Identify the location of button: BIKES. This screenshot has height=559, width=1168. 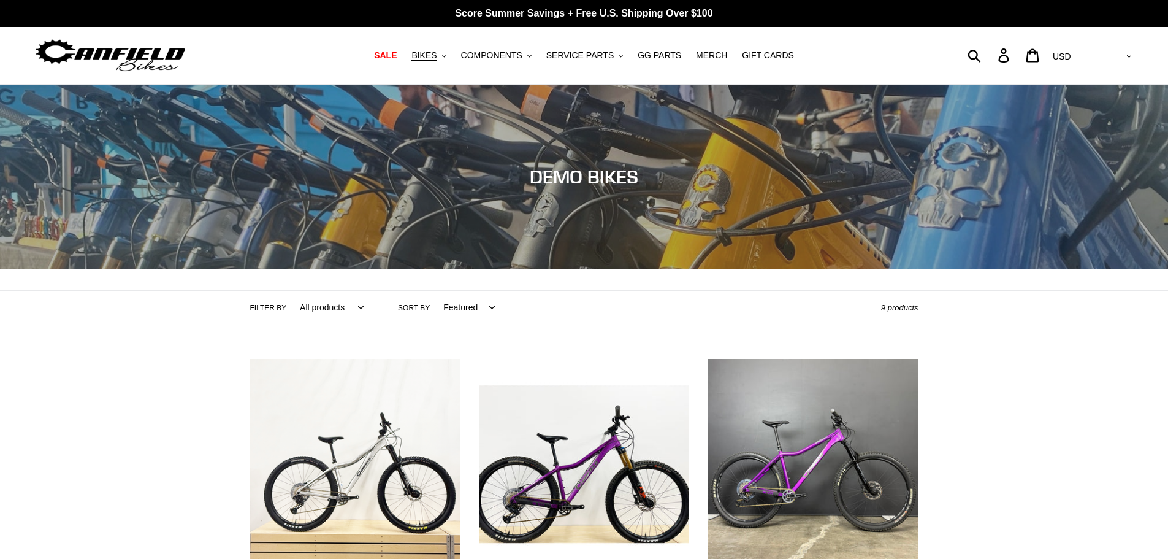
(429, 55).